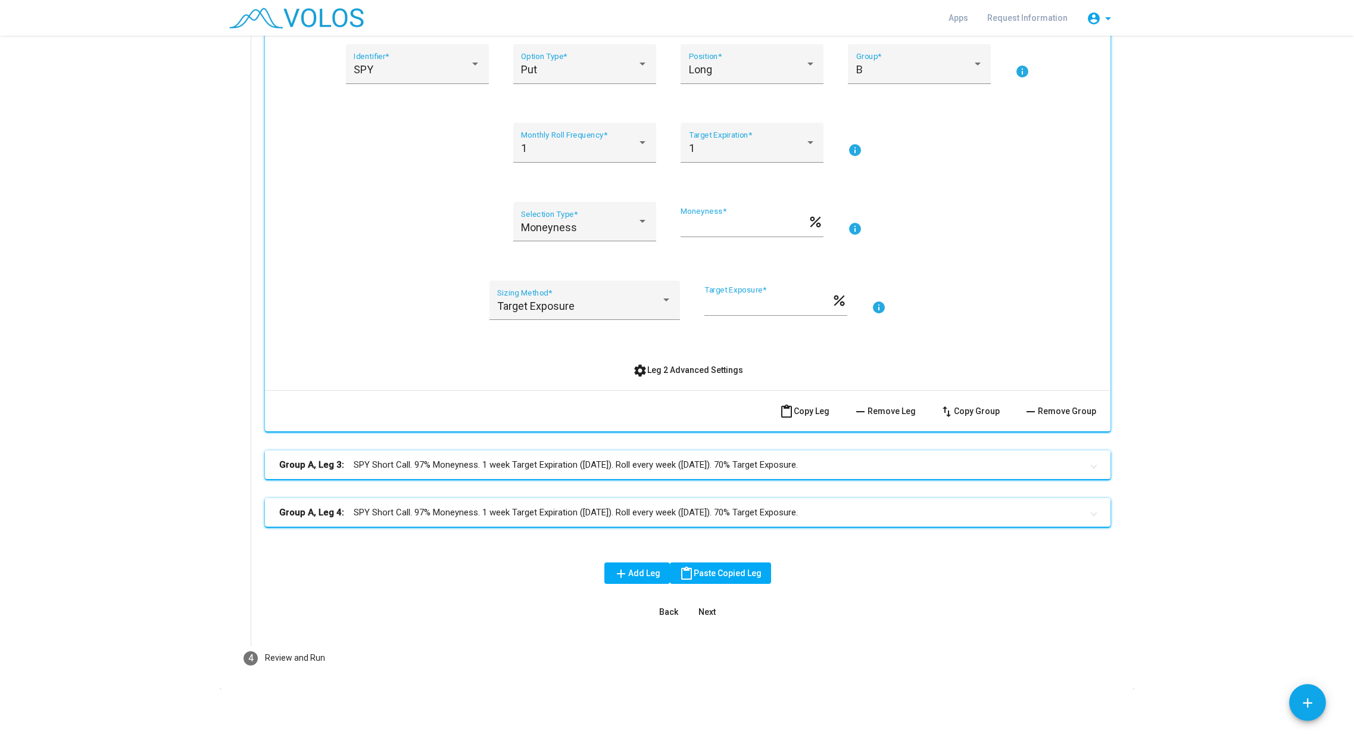  What do you see at coordinates (536, 306) in the screenshot?
I see `span: Target Exposure` at bounding box center [536, 306].